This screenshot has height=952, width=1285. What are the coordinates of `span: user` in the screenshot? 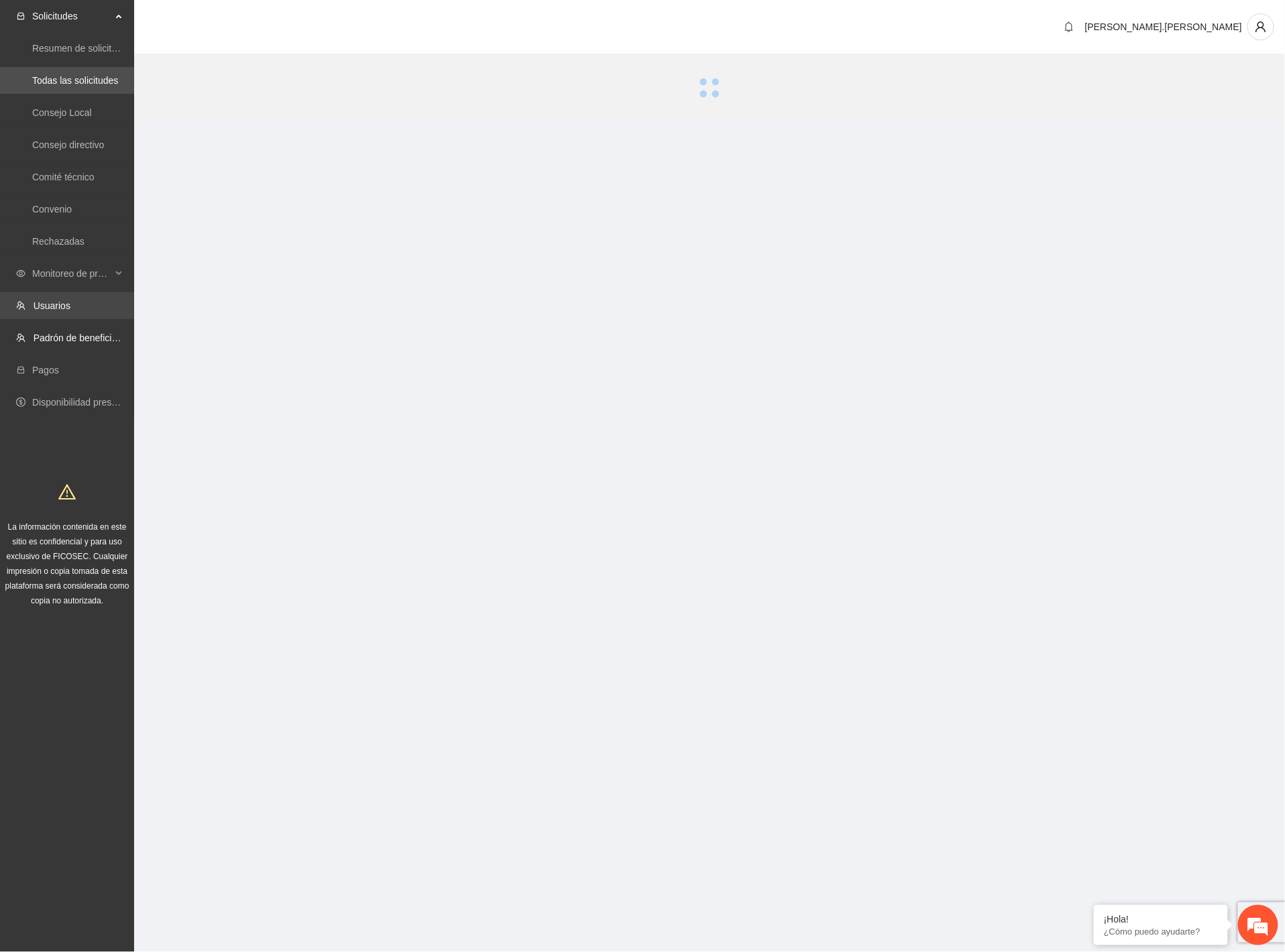 It's located at (1261, 27).